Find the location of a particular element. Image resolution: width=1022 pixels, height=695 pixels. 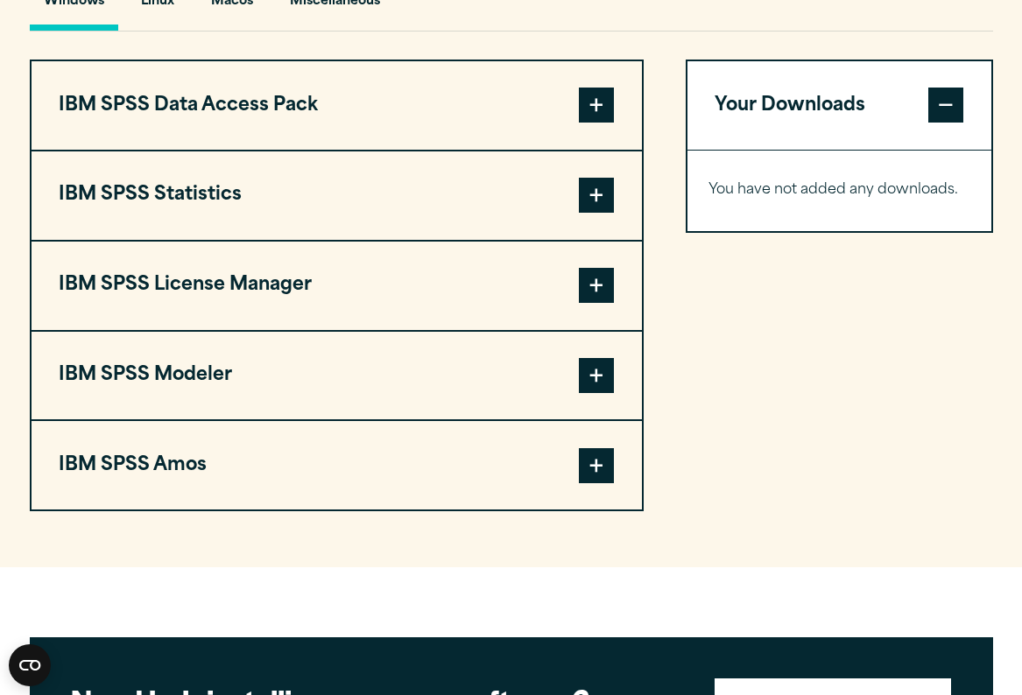

button: Open CMP widget is located at coordinates (30, 665).